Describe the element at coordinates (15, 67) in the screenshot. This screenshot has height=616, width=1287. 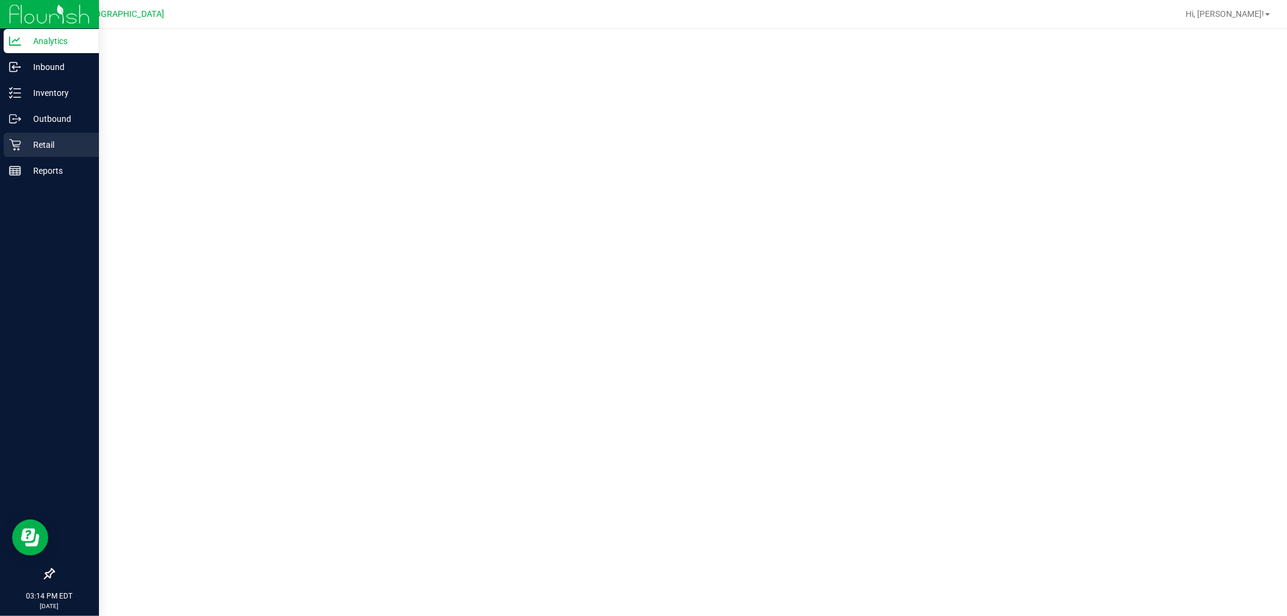
I see `inline-svg: Inbound` at that location.